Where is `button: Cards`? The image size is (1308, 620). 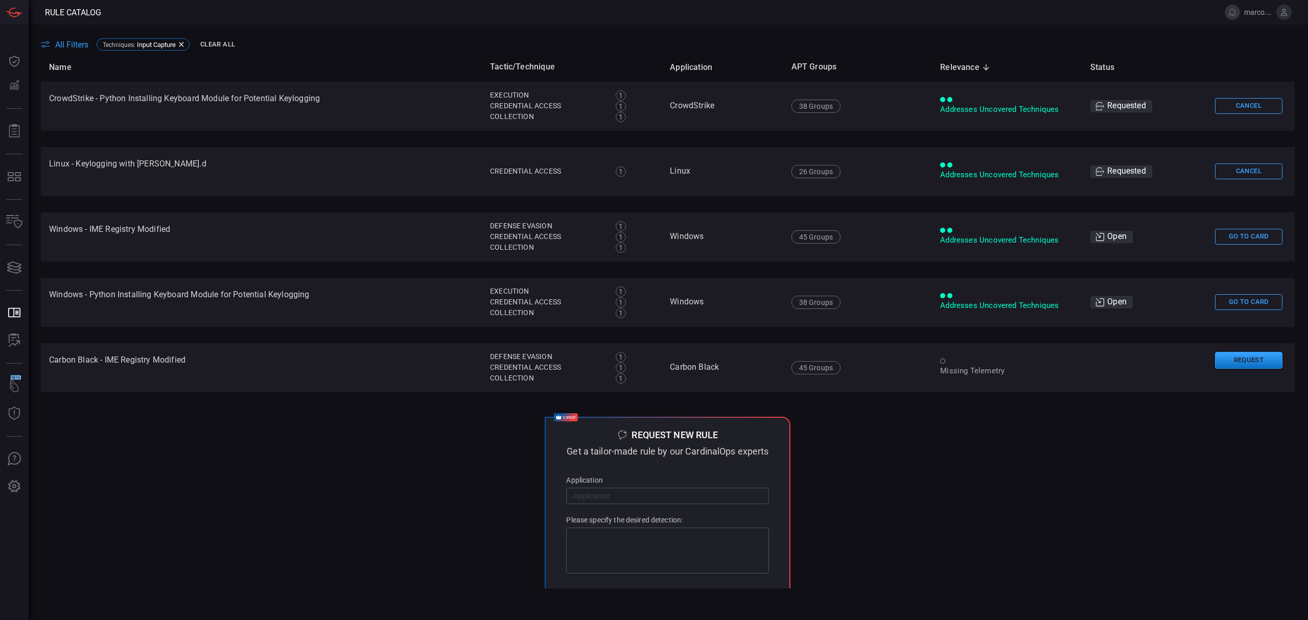 button: Cards is located at coordinates (14, 268).